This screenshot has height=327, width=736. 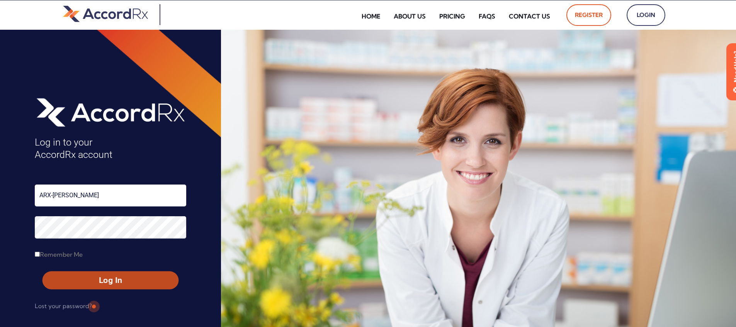 I want to click on span: Login, so click(x=646, y=15).